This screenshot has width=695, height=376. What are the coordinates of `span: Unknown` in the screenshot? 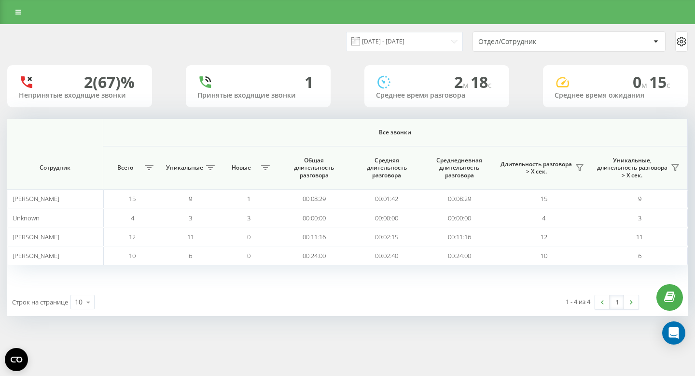 It's located at (26, 218).